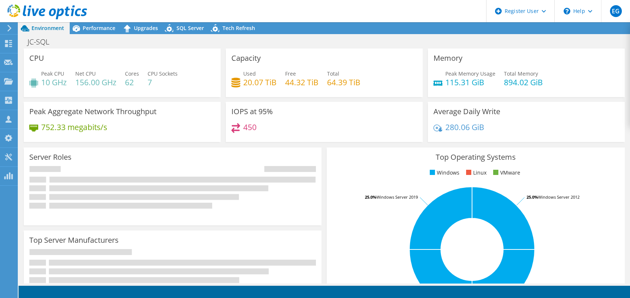 The image size is (630, 298). Describe the element at coordinates (53, 73) in the screenshot. I see `span: Peak CPU` at that location.